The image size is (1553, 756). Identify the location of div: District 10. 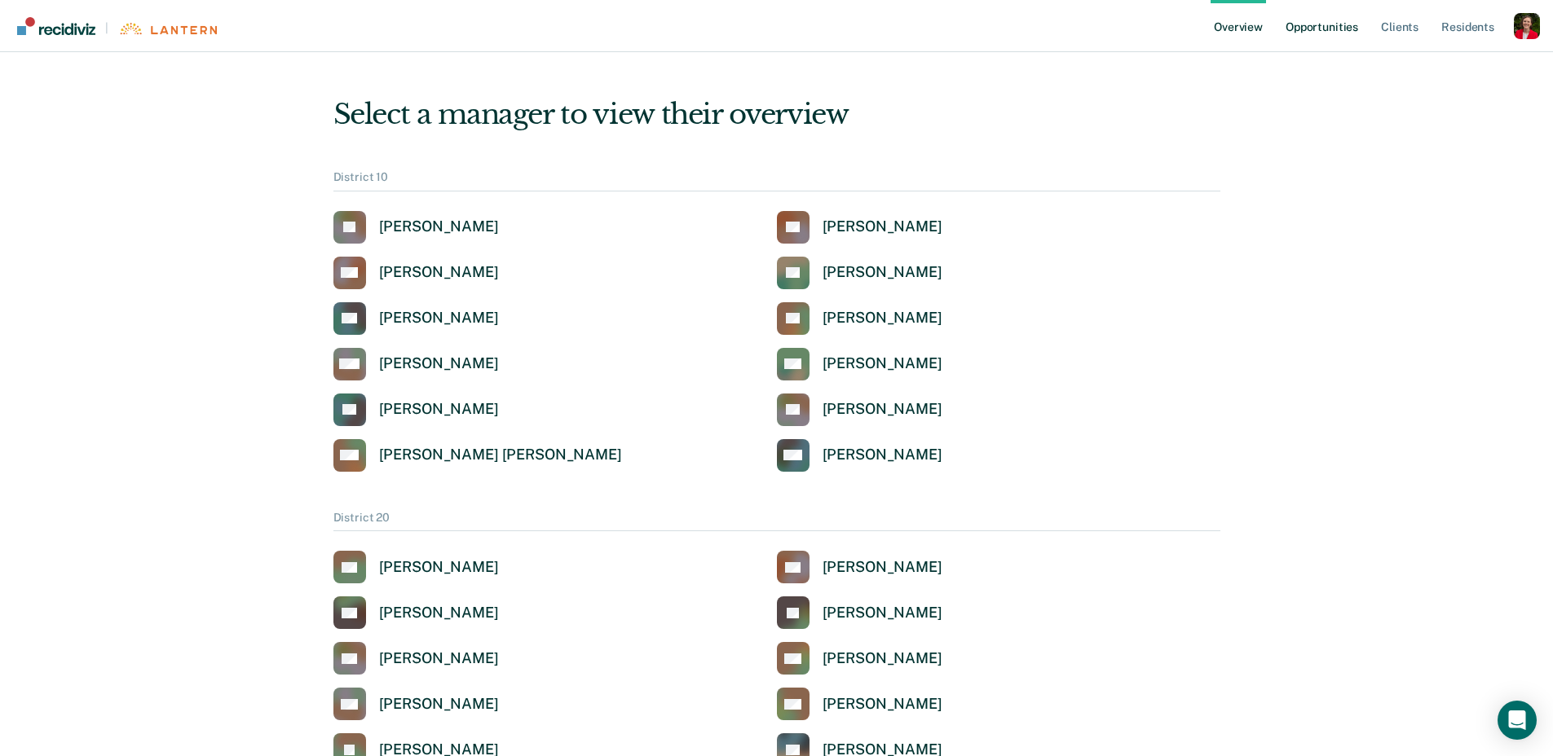
(777, 181).